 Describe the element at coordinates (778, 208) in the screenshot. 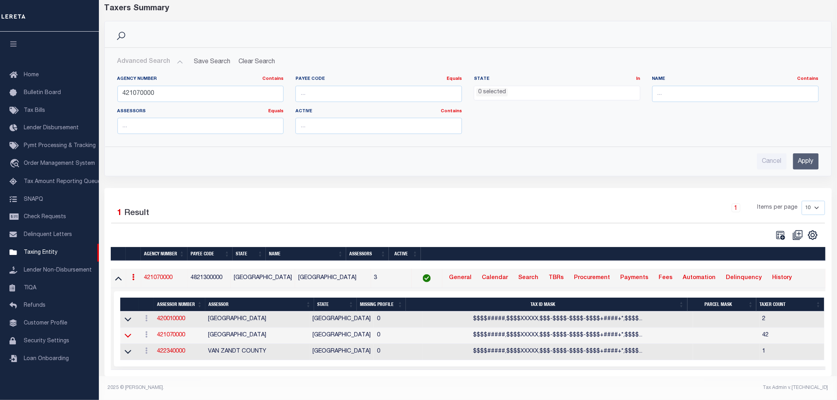

I see `span: Items per page` at that location.